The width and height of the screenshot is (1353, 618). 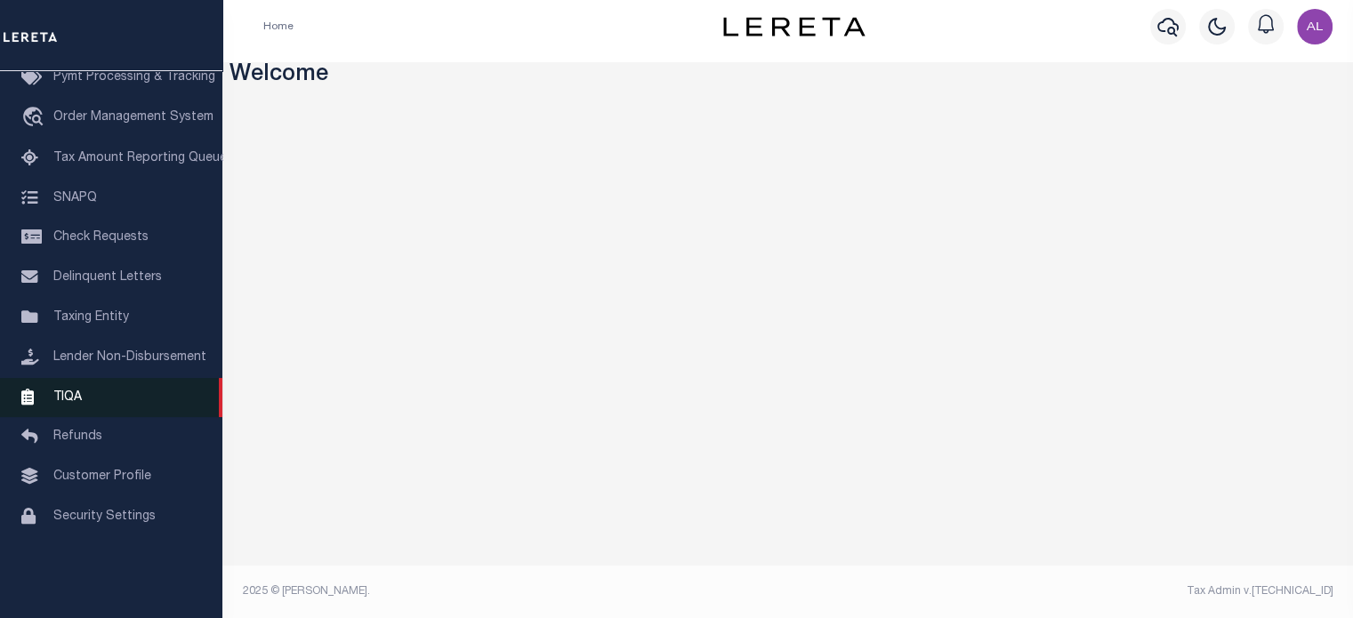 I want to click on i: travel_explore, so click(x=36, y=118).